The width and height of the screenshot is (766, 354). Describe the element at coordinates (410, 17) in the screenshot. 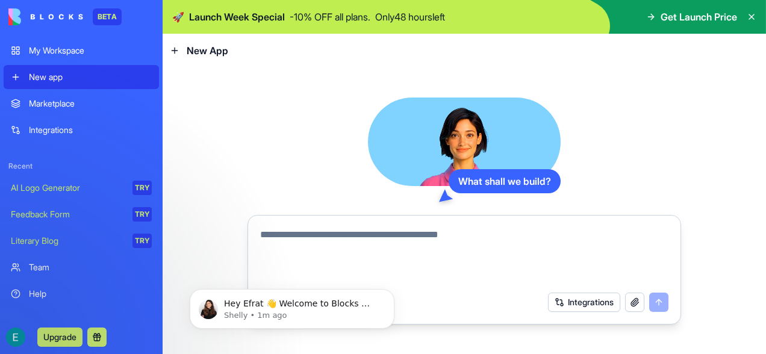

I see `p: Only 48 hours left` at that location.